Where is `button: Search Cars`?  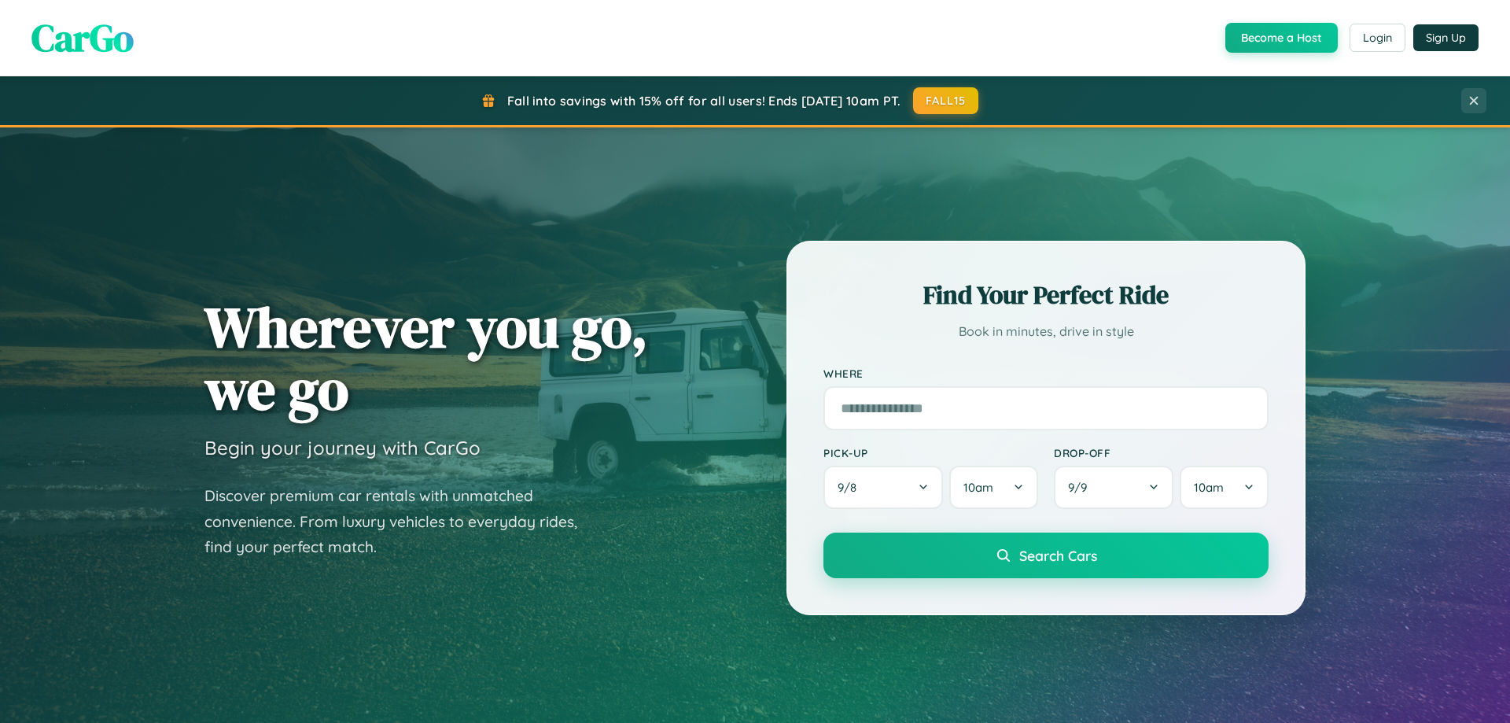
button: Search Cars is located at coordinates (1046, 555).